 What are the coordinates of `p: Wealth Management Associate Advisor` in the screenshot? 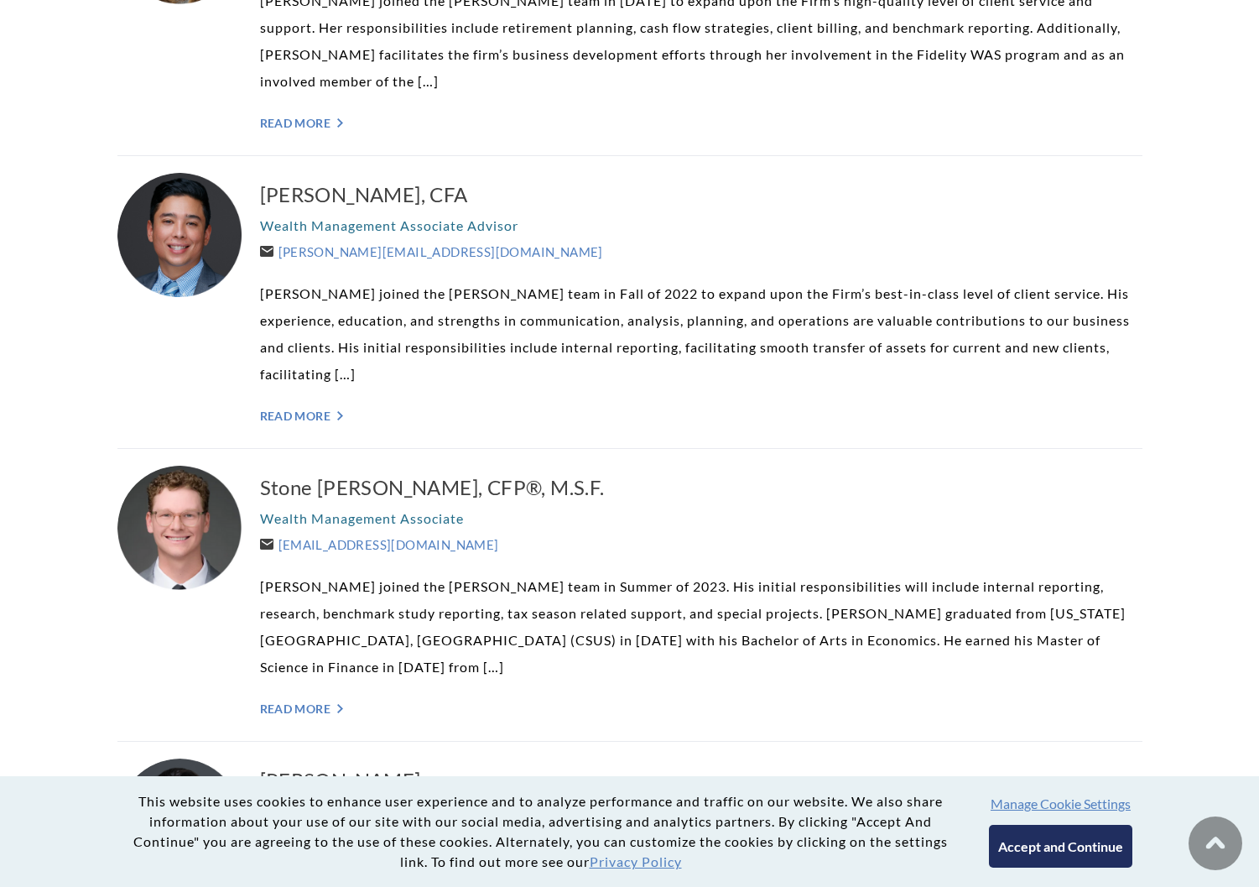 It's located at (701, 226).